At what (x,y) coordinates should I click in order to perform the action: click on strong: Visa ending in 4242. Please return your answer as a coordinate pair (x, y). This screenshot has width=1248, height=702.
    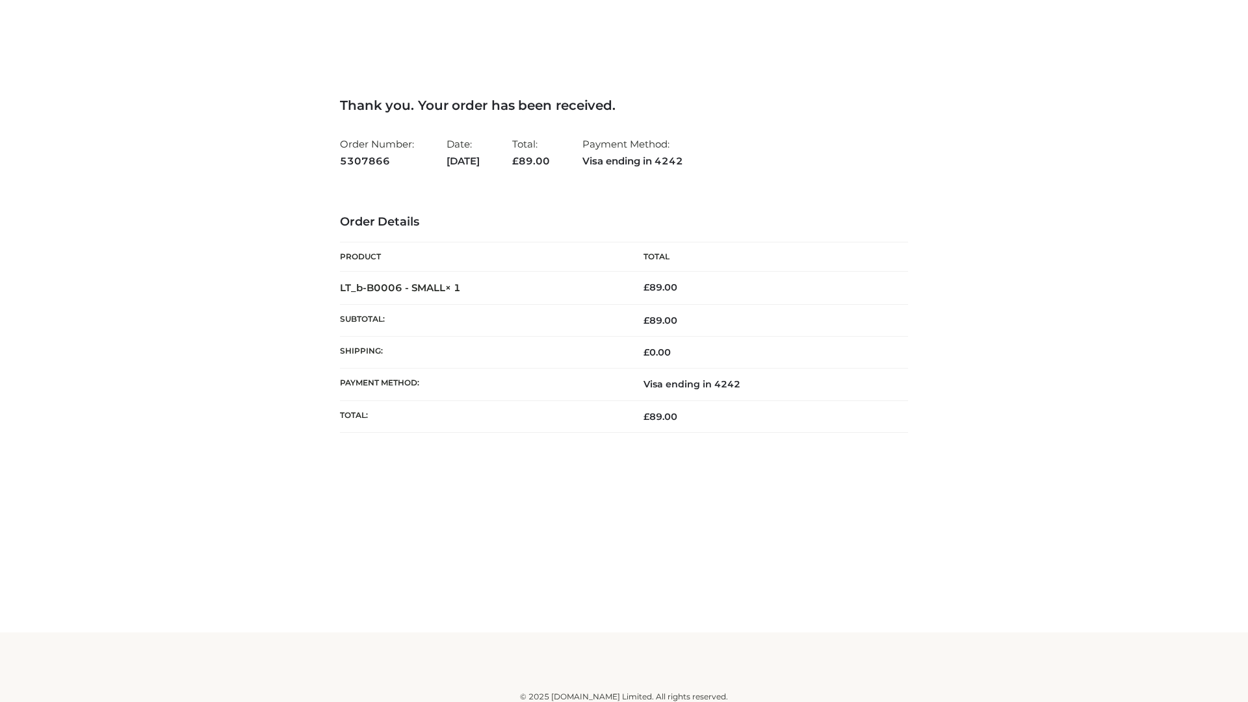
    Looking at the image, I should click on (632, 161).